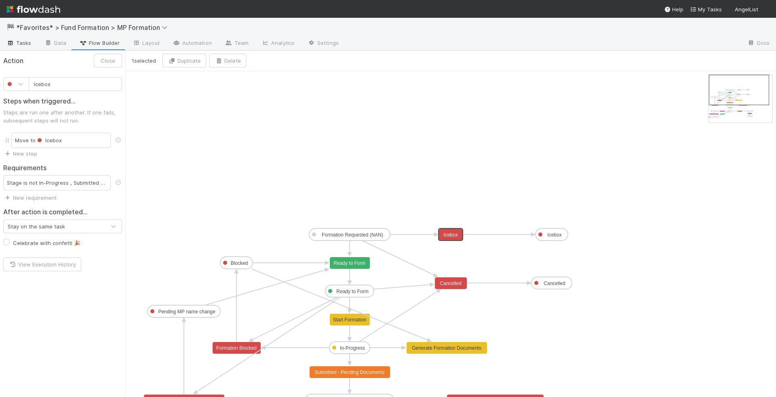  I want to click on a: Analytics, so click(278, 44).